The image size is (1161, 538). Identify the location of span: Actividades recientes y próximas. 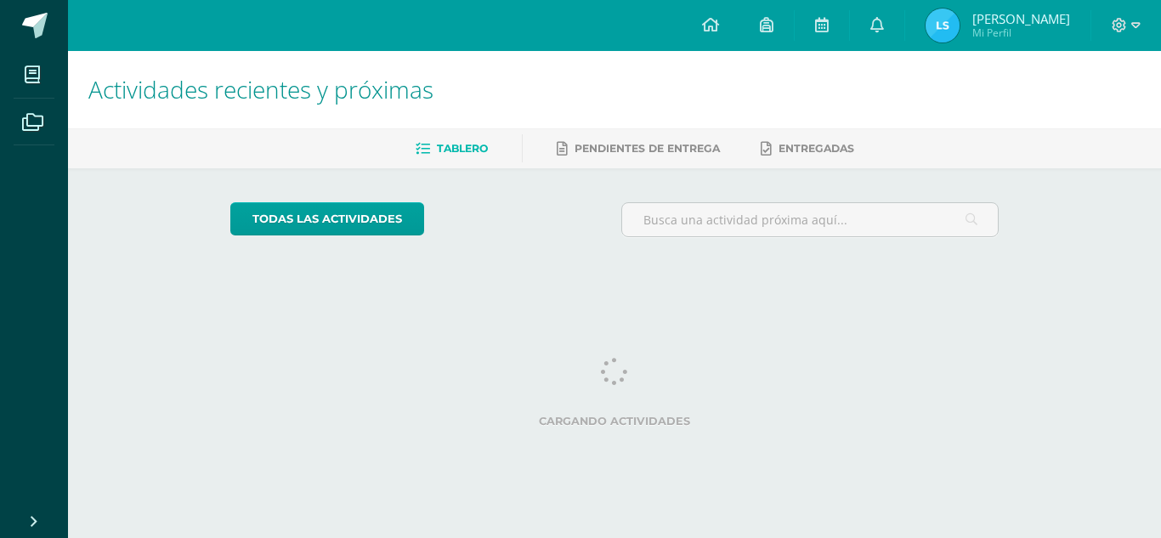
(261, 89).